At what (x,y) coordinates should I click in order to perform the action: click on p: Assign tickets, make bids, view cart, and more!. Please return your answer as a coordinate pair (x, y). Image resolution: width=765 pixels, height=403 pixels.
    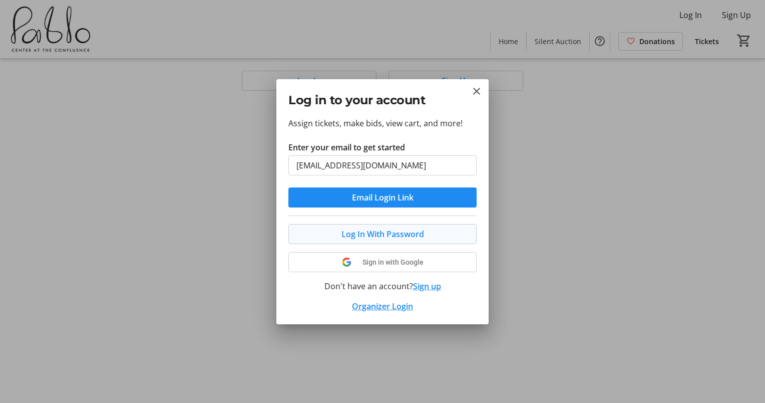
    Looking at the image, I should click on (382, 123).